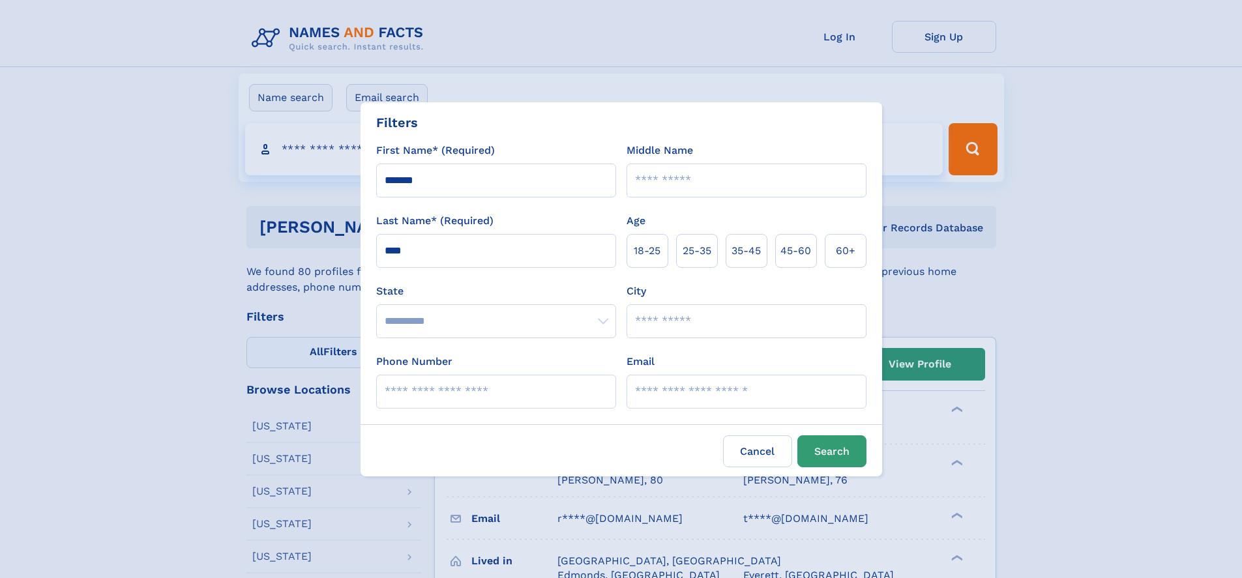 Image resolution: width=1242 pixels, height=578 pixels. I want to click on label: Middle Name, so click(660, 151).